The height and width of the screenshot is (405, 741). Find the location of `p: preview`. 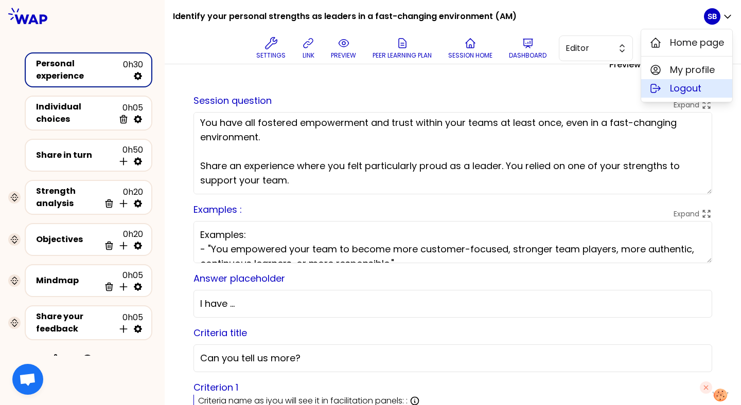

p: preview is located at coordinates (343, 56).